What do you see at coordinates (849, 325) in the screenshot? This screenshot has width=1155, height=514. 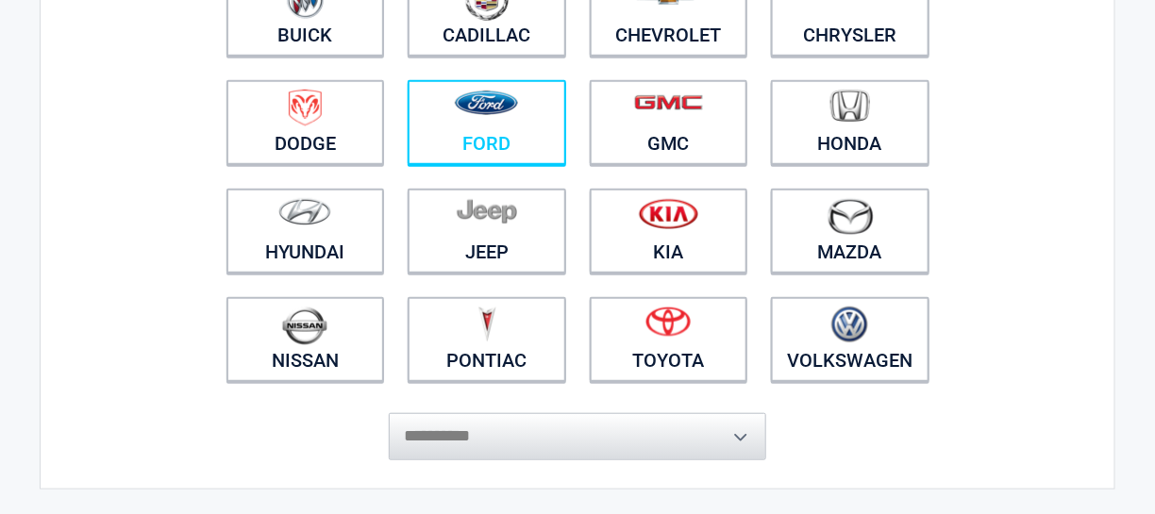 I see `img: volkswagen` at bounding box center [849, 325].